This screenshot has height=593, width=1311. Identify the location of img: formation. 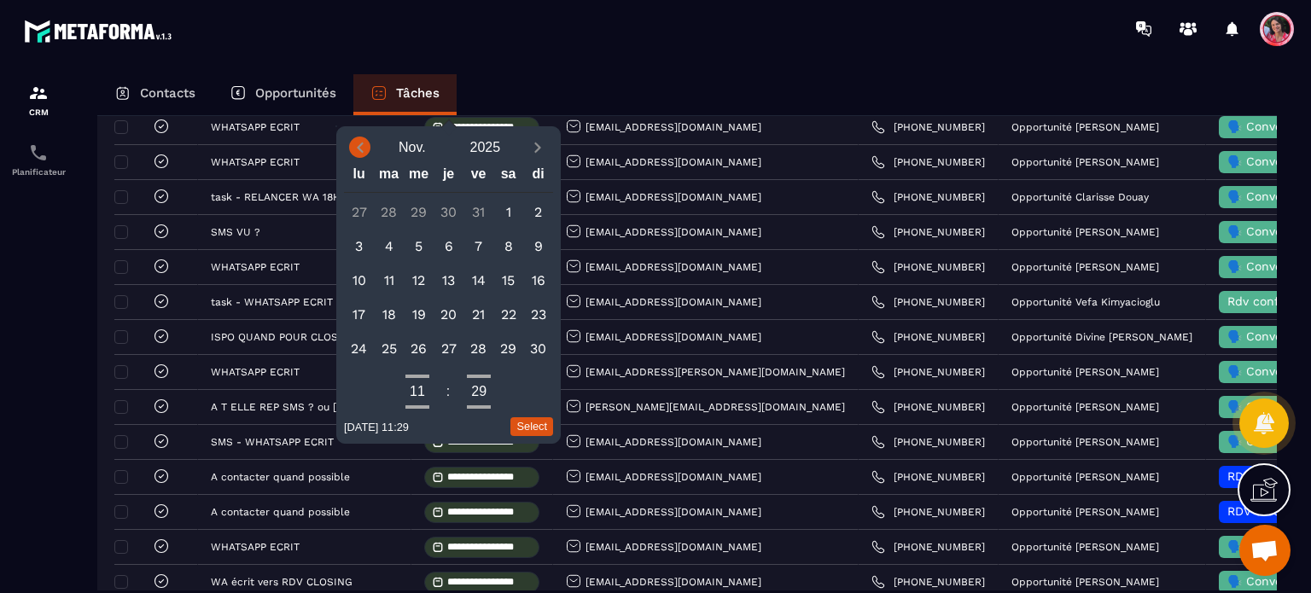
(38, 93).